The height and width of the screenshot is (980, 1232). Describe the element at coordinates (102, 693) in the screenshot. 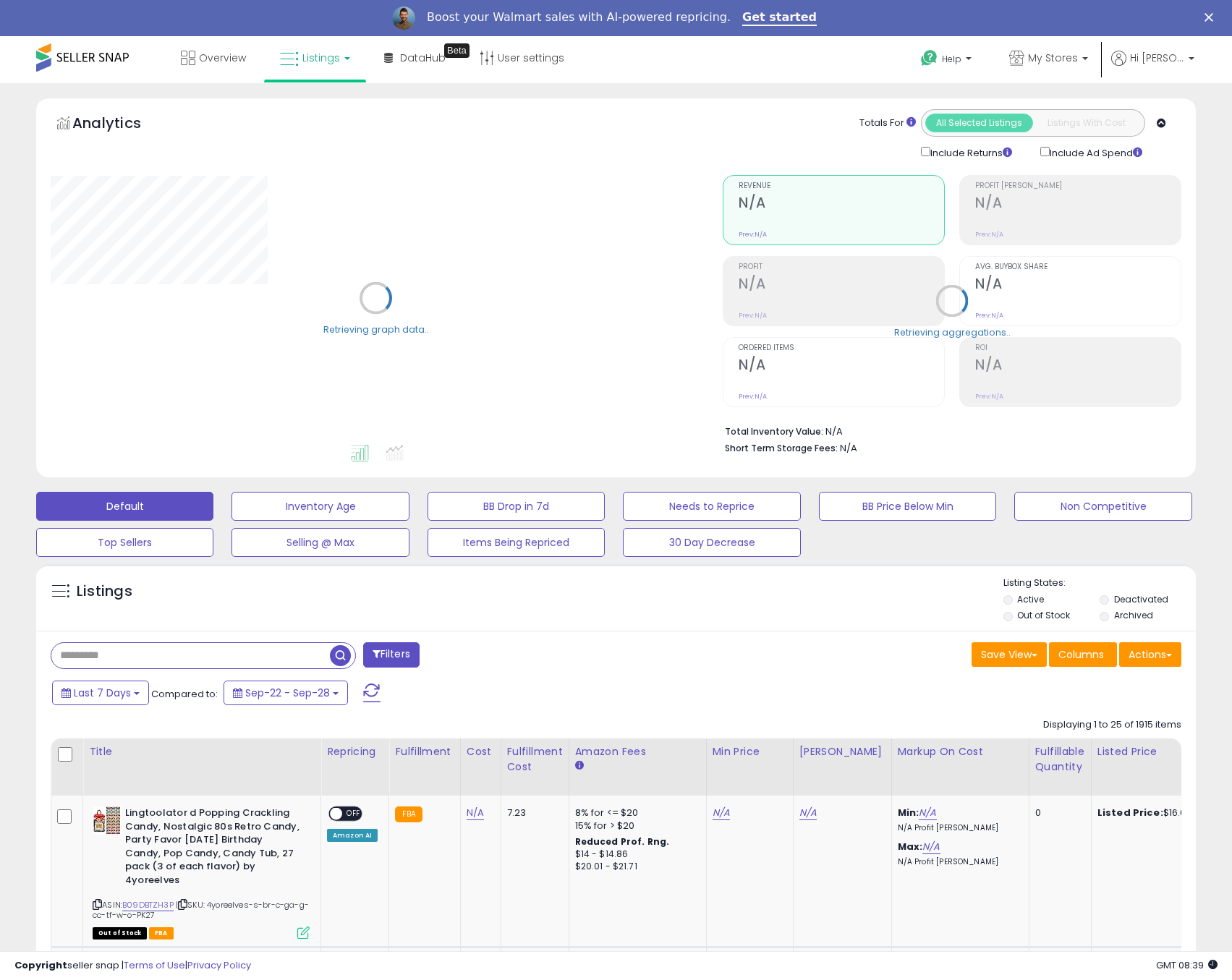

I see `span: Last 7 Days` at that location.